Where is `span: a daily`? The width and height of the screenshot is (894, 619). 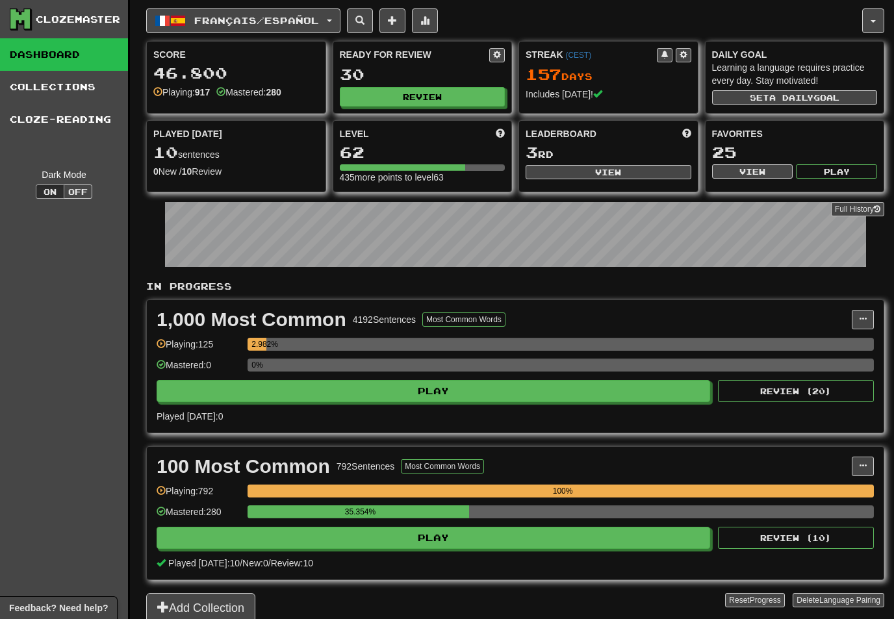 span: a daily is located at coordinates (791, 97).